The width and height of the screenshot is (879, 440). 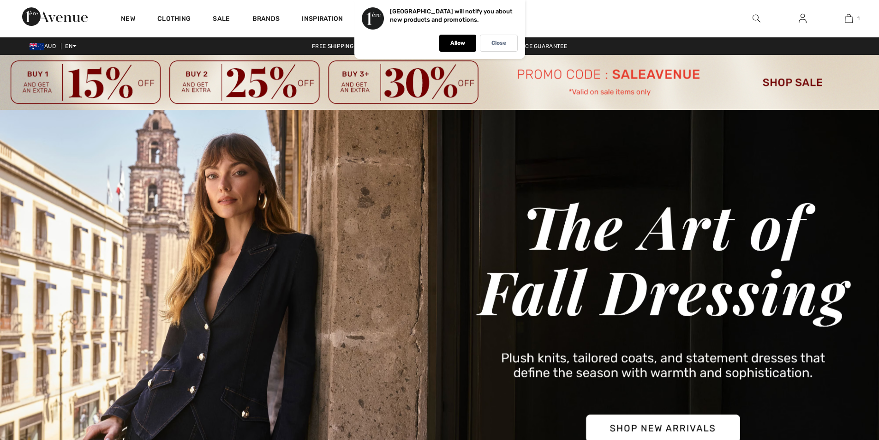 I want to click on span: EN, so click(x=71, y=46).